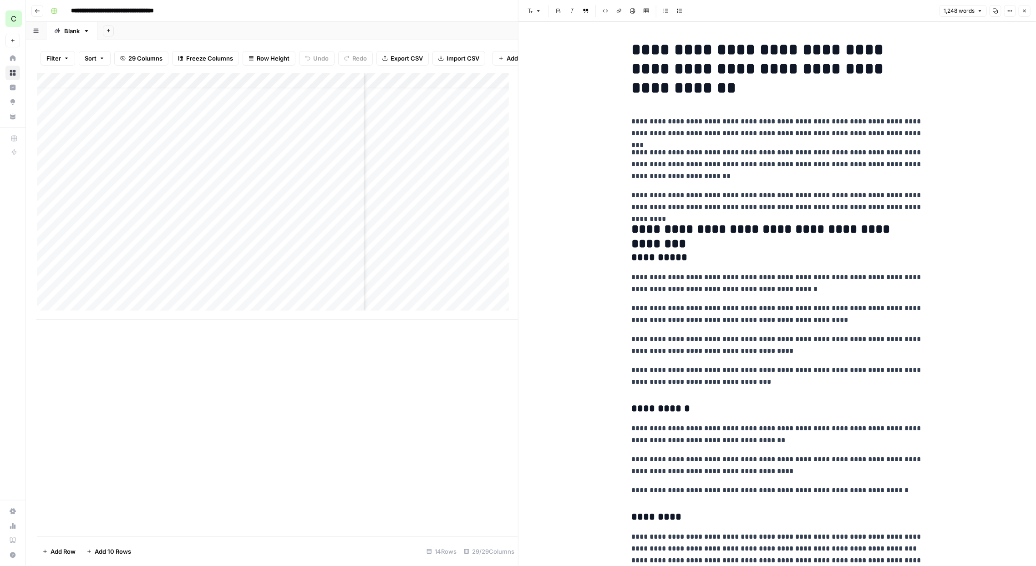 This screenshot has width=1036, height=566. I want to click on a: Usage, so click(13, 526).